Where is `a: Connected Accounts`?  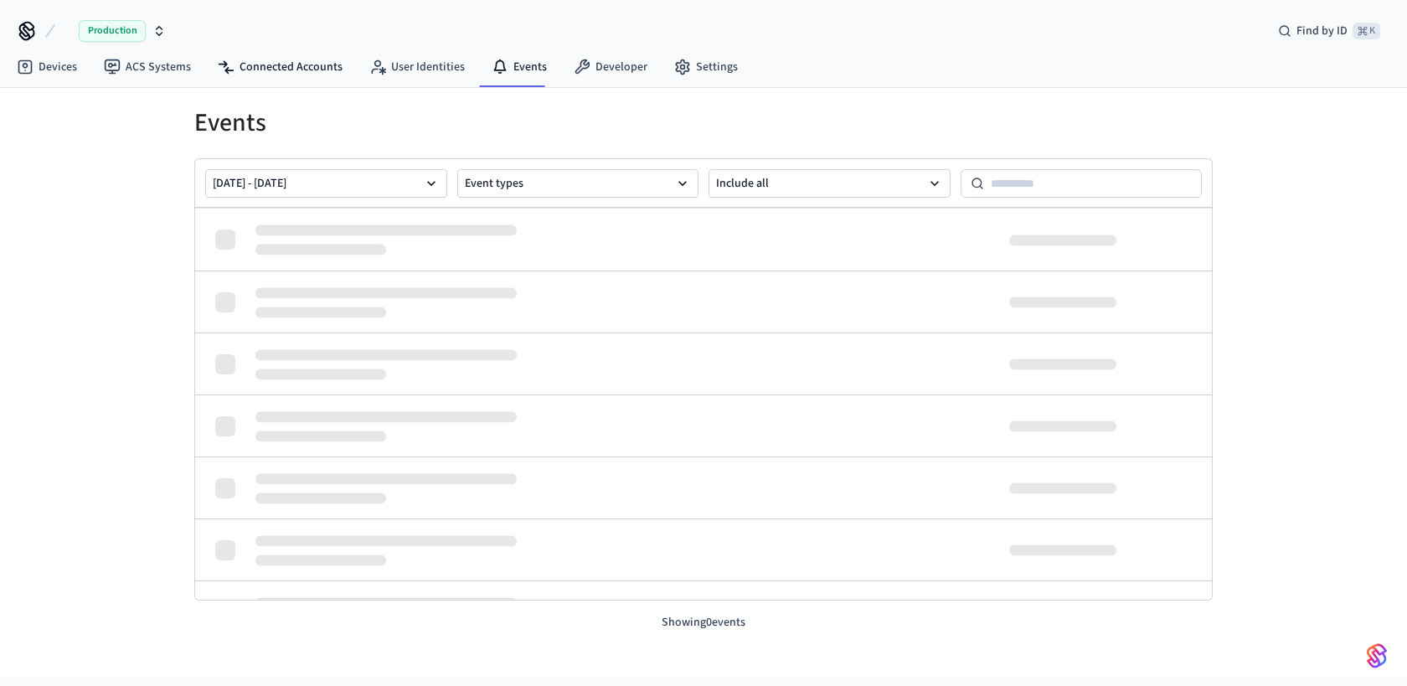 a: Connected Accounts is located at coordinates (280, 67).